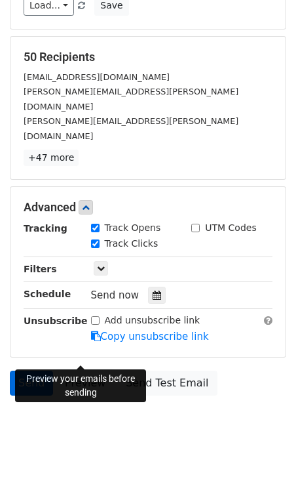 This screenshot has width=296, height=477. I want to click on span: Send now, so click(115, 295).